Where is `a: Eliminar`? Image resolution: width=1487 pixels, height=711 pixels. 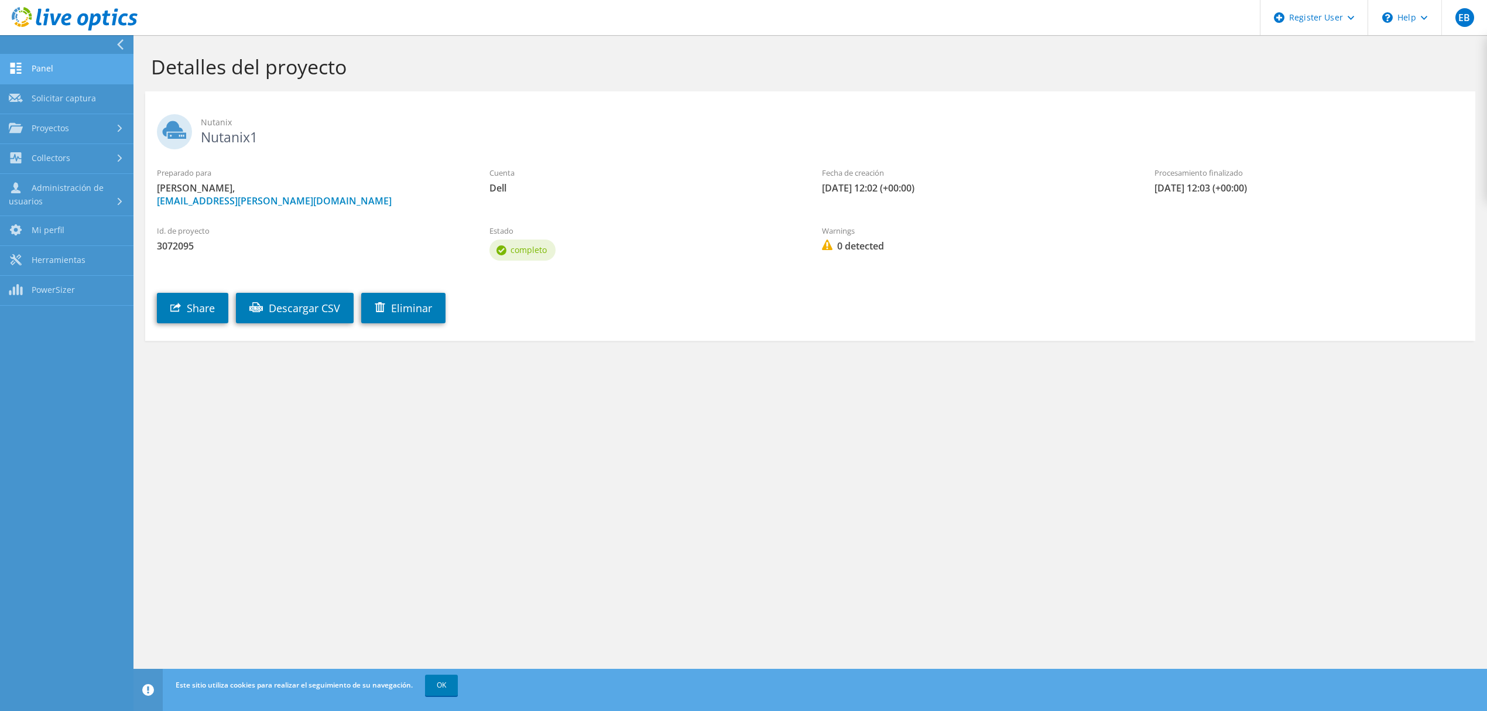 a: Eliminar is located at coordinates (403, 308).